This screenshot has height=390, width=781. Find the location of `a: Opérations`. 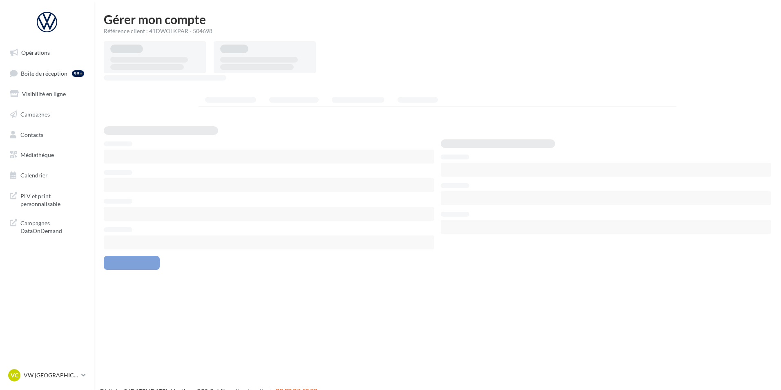

a: Opérations is located at coordinates (47, 53).